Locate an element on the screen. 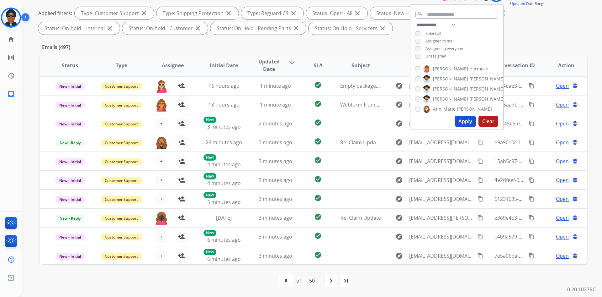 The image size is (602, 297). span: 5 minutes ago is located at coordinates (224, 202).